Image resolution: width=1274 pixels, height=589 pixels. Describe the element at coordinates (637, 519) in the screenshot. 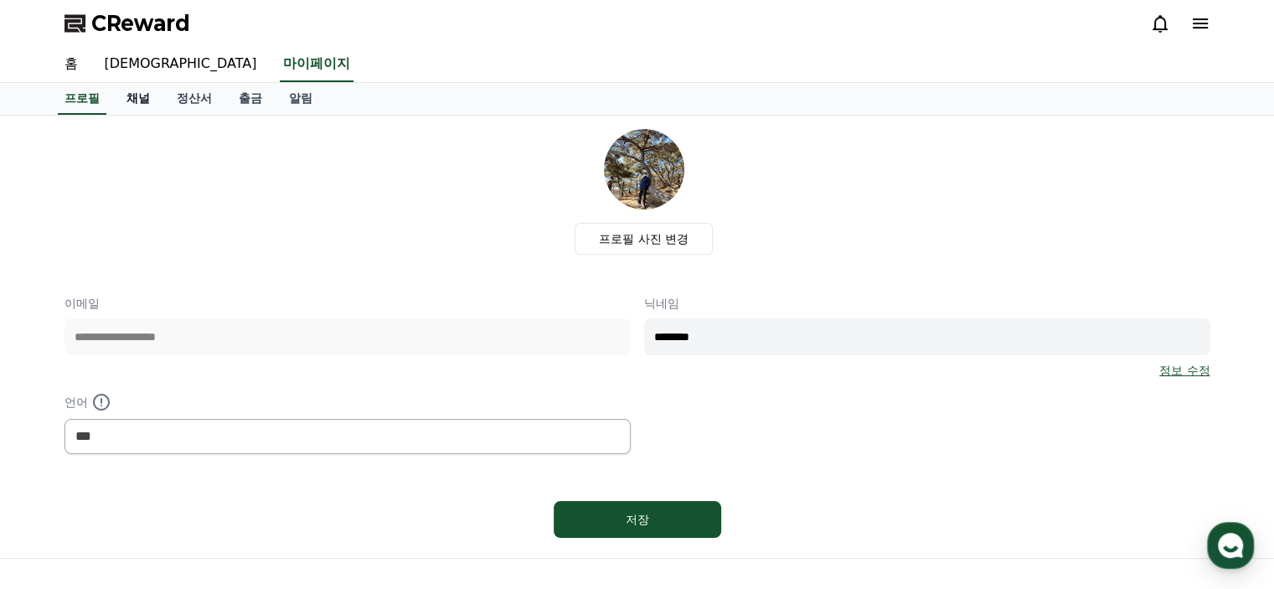

I see `button: 저장` at that location.